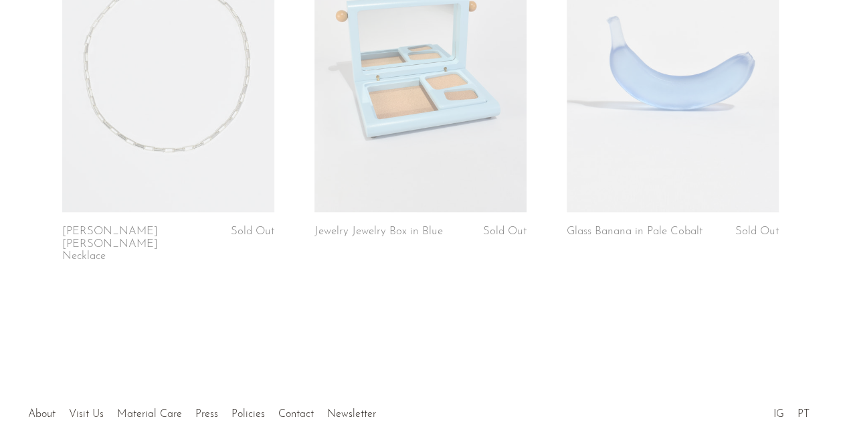 This screenshot has height=431, width=841. Describe the element at coordinates (42, 414) in the screenshot. I see `a: About` at that location.